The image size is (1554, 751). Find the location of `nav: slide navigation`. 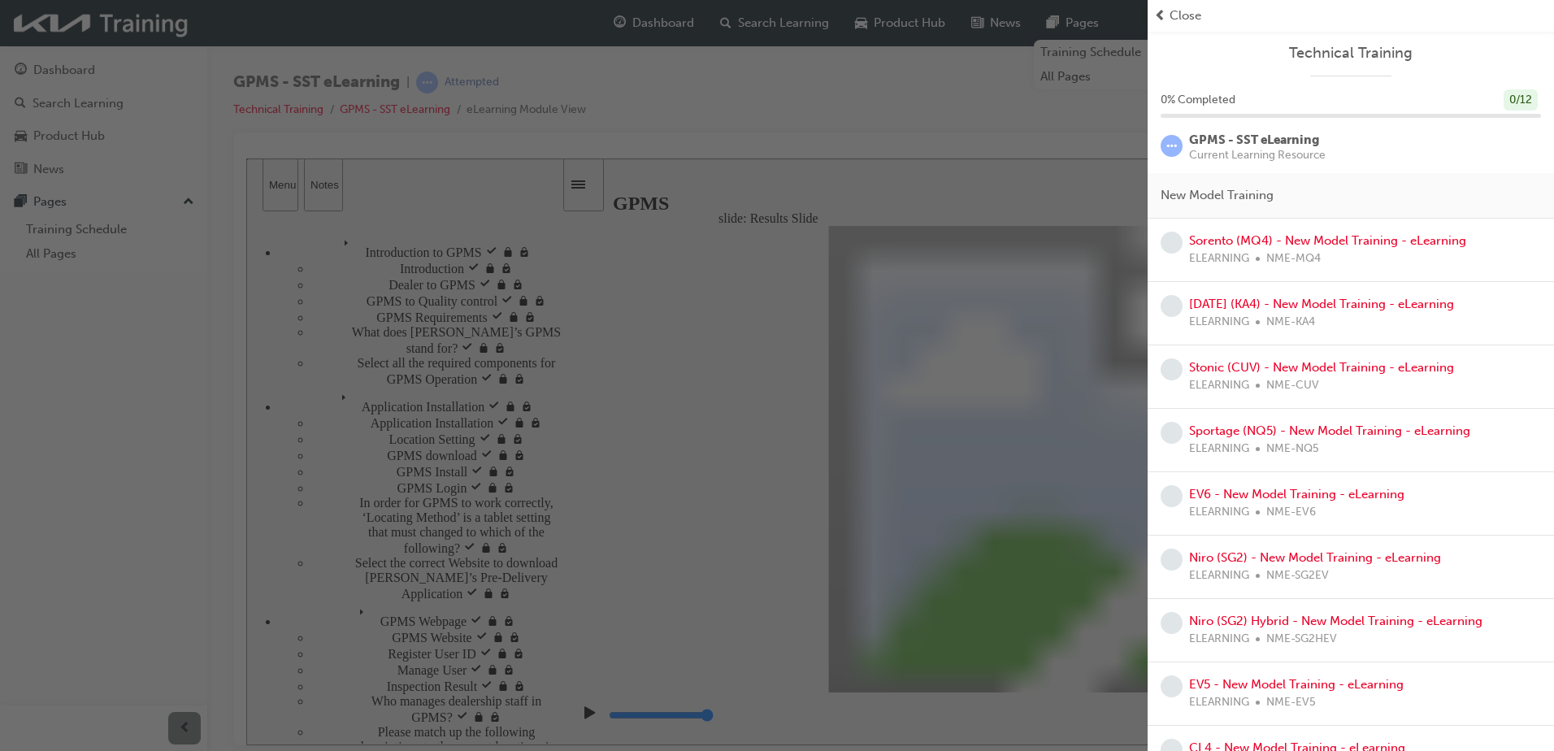

nav: slide navigation is located at coordinates (1226, 560).